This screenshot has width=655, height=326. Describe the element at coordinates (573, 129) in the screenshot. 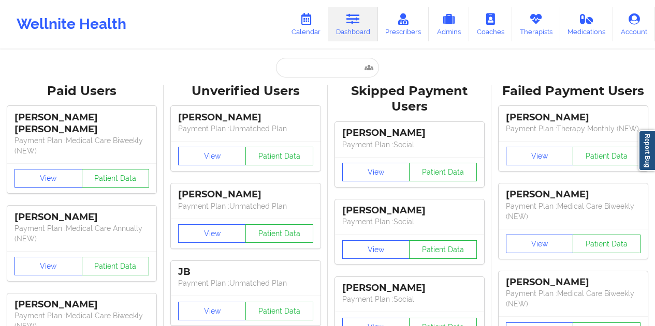

I see `p: Payment Plan : Therapy Monthly (NEW)` at that location.